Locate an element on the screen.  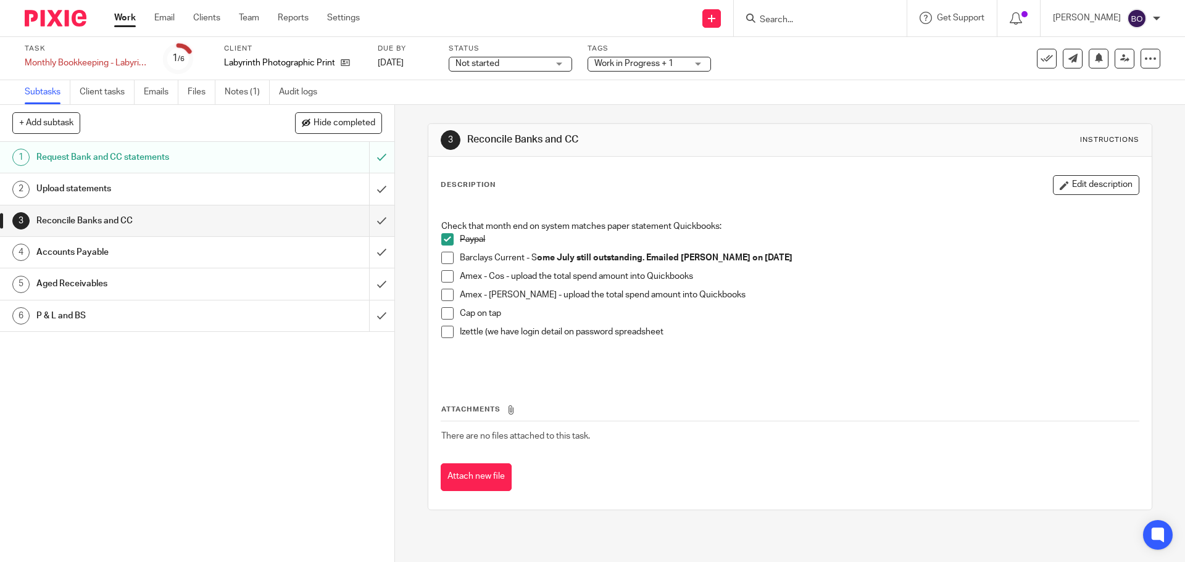
div: 4 is located at coordinates (21, 252).